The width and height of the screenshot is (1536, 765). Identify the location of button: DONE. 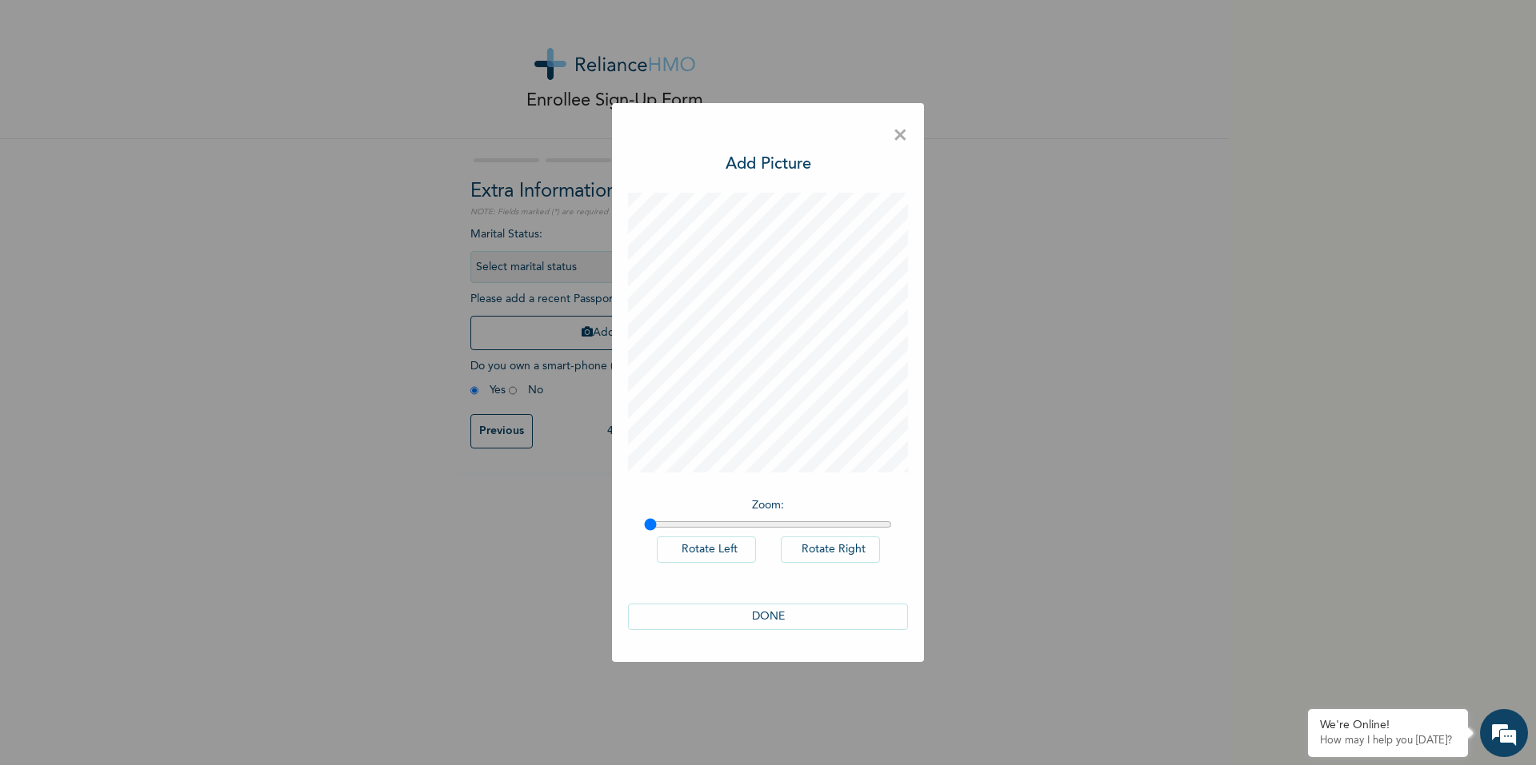
(768, 617).